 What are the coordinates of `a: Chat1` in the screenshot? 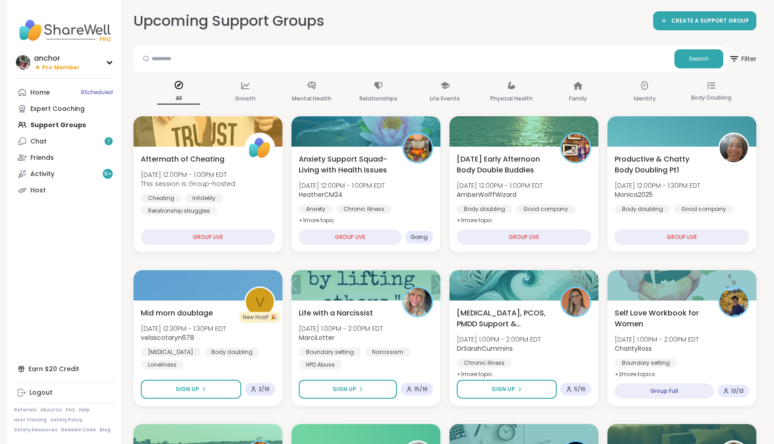 It's located at (64, 141).